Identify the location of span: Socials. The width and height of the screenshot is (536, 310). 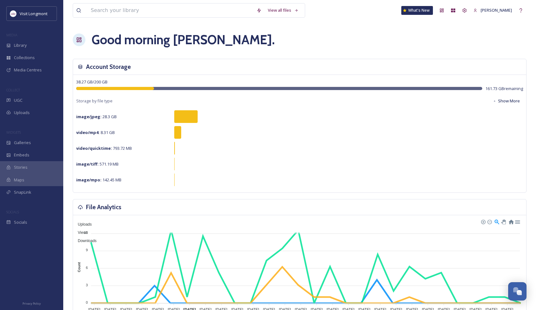
(21, 222).